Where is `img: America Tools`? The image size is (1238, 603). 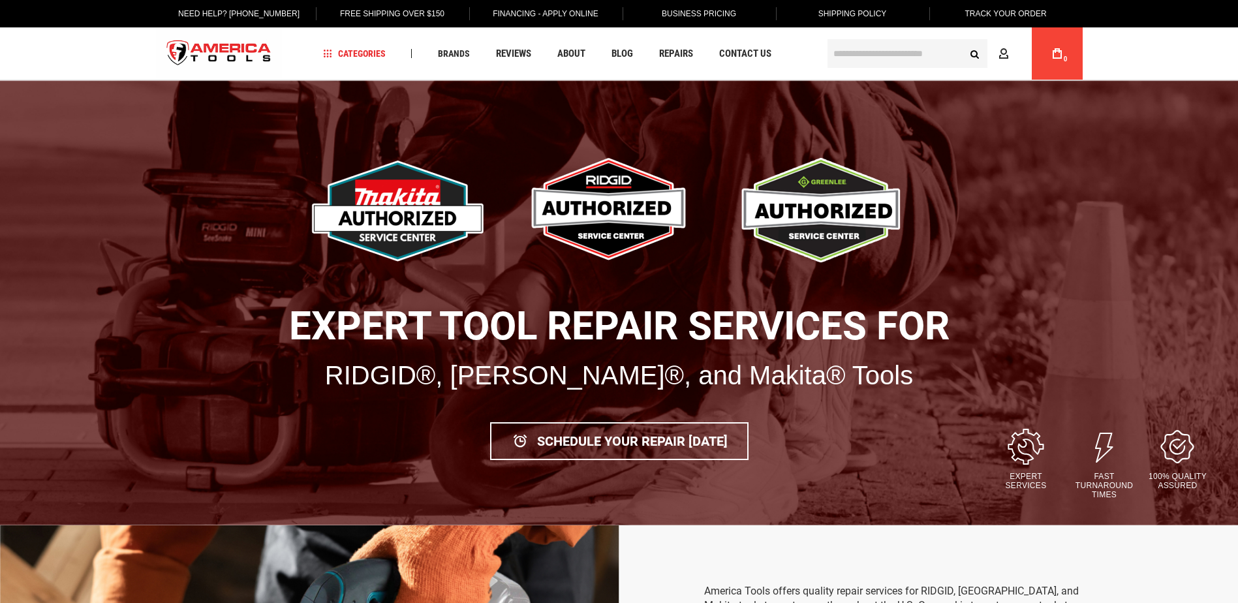 img: America Tools is located at coordinates (219, 53).